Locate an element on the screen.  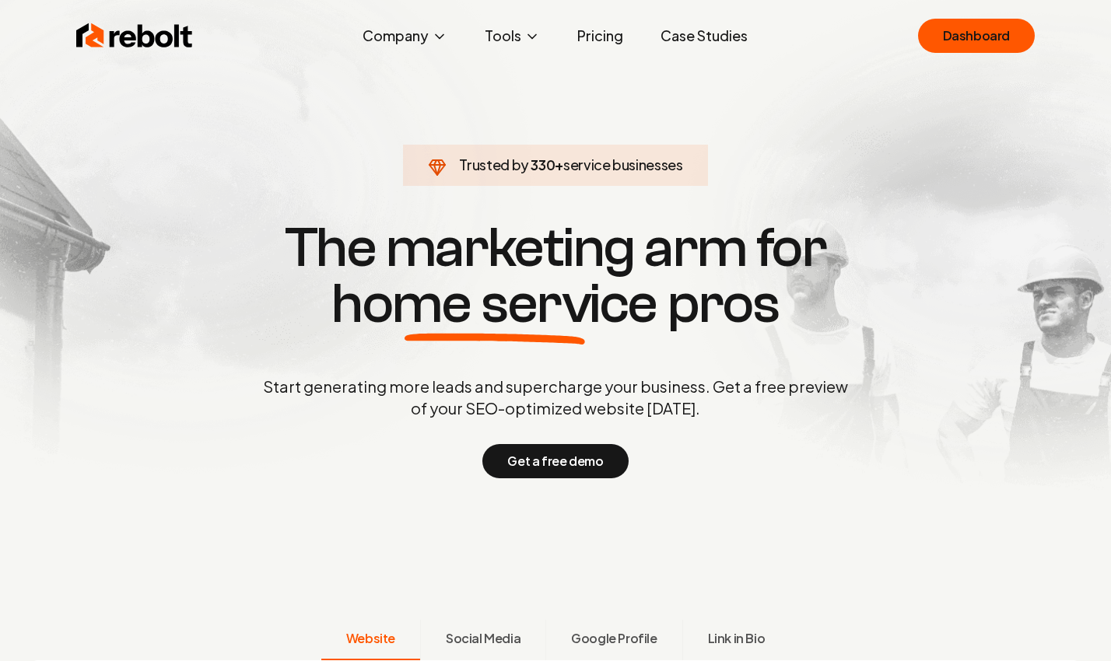
a: Pricing is located at coordinates (600, 36).